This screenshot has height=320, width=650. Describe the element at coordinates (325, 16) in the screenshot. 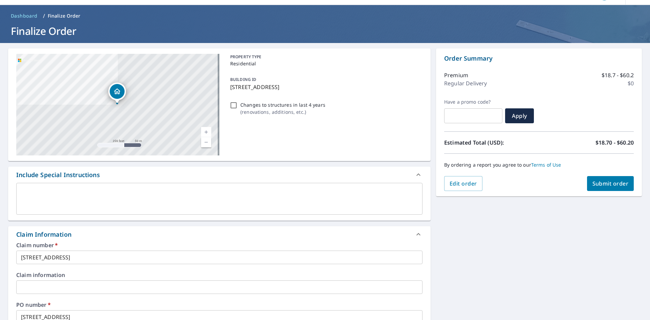

I see `nav: breadcrumb` at that location.